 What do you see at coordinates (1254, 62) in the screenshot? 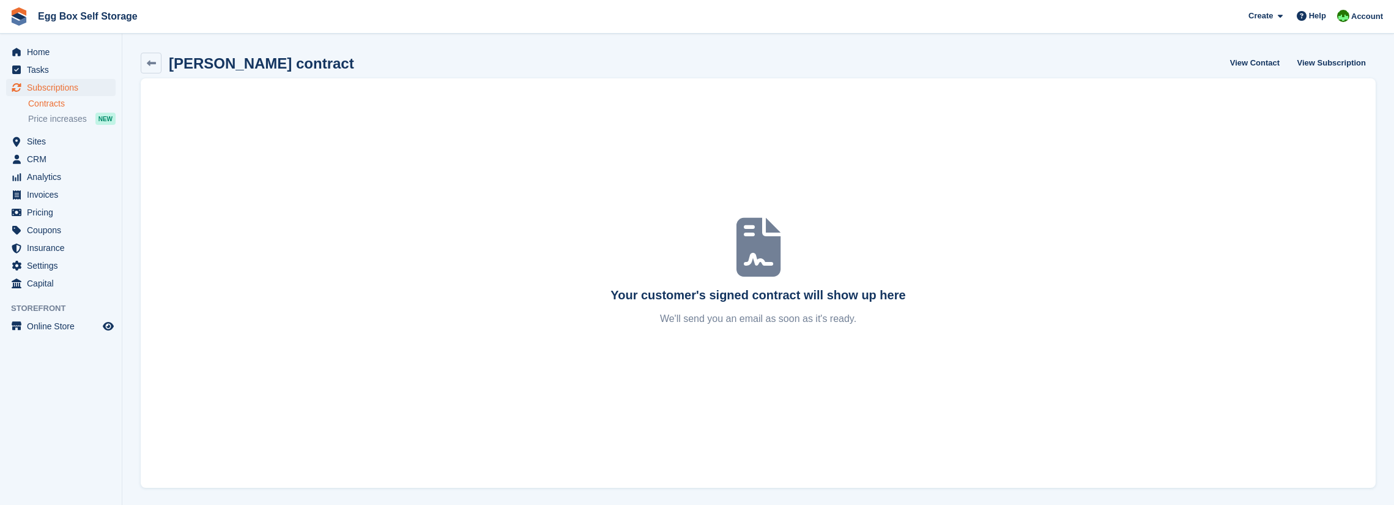
I see `a: View Contact` at bounding box center [1254, 62].